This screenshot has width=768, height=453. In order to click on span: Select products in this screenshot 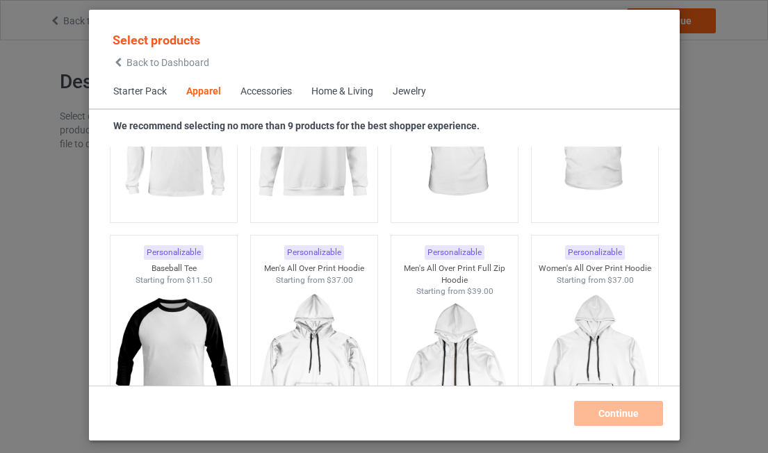, I will do `click(156, 40)`.